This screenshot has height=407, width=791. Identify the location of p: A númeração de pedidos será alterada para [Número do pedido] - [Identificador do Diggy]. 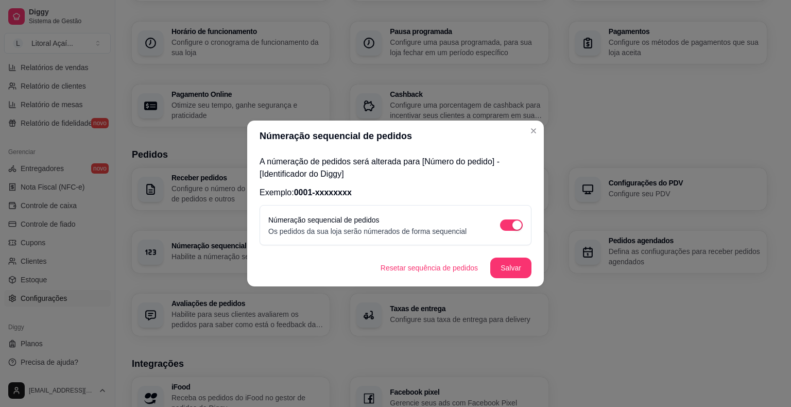
(395, 168).